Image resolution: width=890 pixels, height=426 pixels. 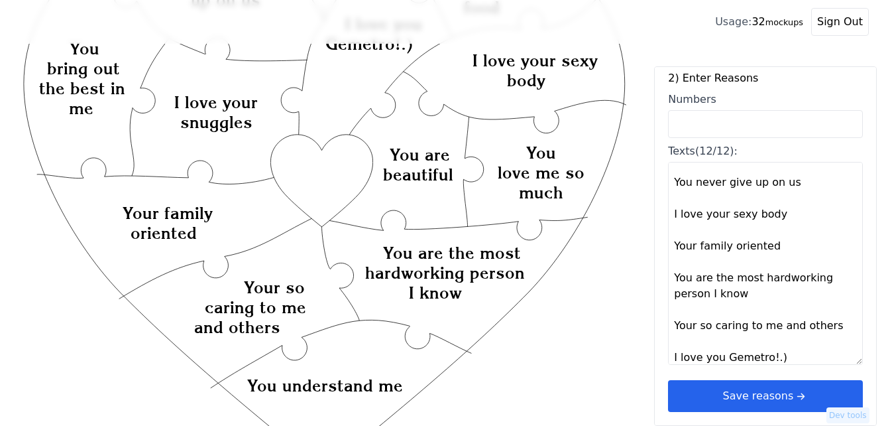 I want to click on text: me, so click(x=81, y=108).